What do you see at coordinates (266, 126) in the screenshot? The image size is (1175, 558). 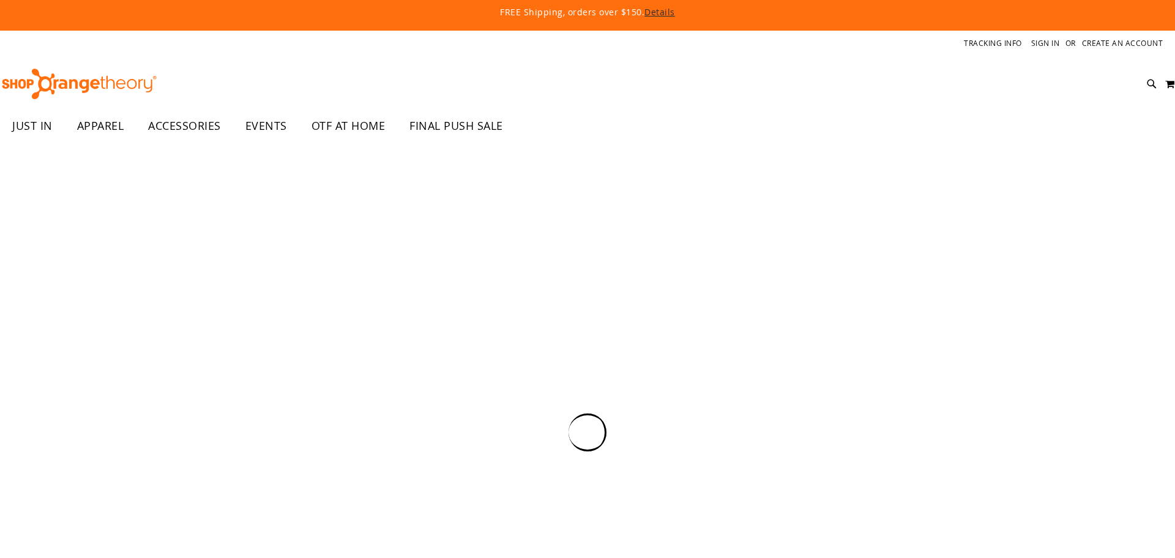 I see `a: EVENTS` at bounding box center [266, 126].